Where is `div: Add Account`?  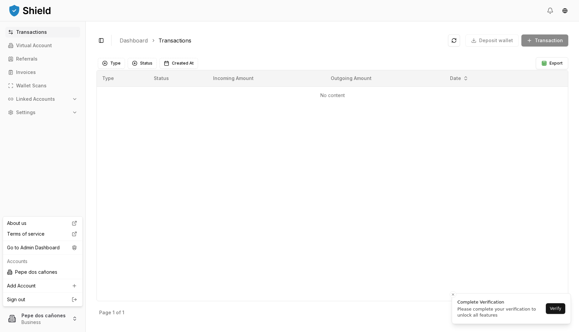
div: Add Account is located at coordinates (43, 286).